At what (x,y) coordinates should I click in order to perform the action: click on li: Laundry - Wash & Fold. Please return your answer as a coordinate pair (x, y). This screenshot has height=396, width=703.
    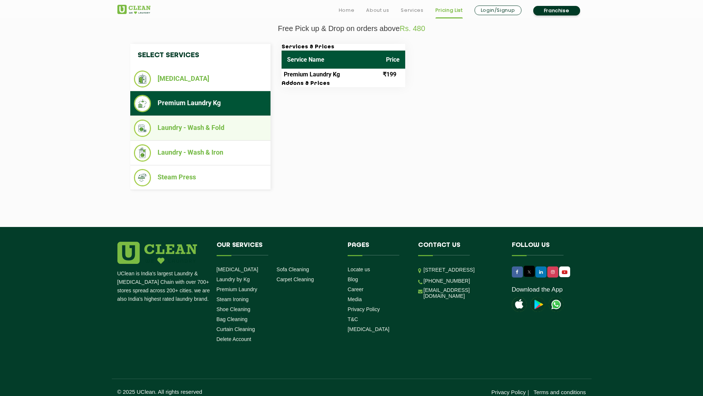
    Looking at the image, I should click on (200, 128).